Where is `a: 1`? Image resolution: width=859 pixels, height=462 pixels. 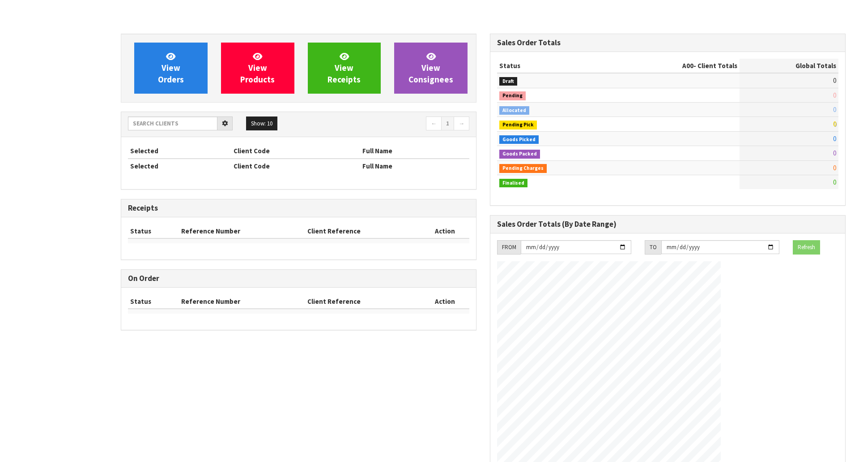
a: 1 is located at coordinates (448, 124).